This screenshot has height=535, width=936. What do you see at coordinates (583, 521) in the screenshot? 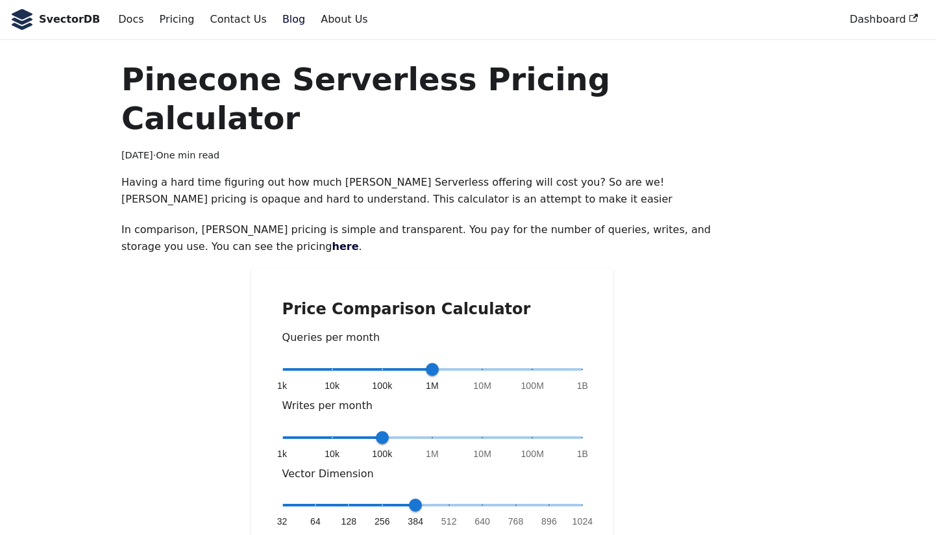
I see `span: 1024` at bounding box center [583, 521].